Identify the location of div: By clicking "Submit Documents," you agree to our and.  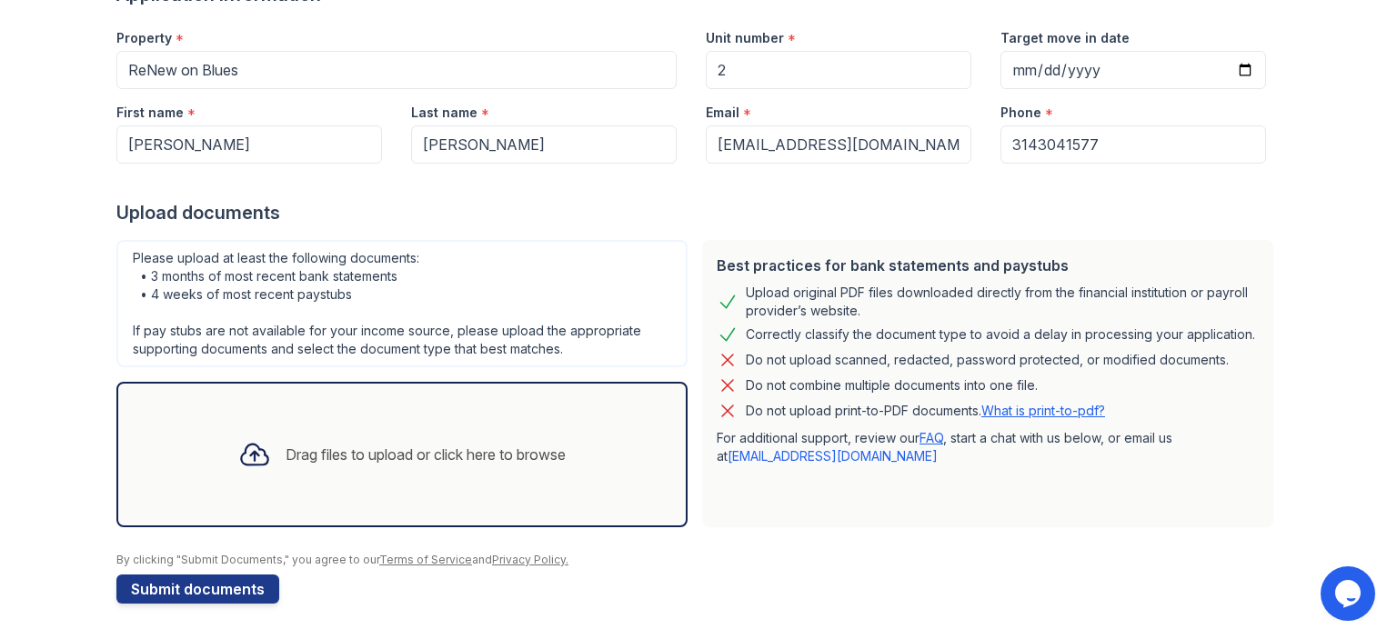
(698, 560).